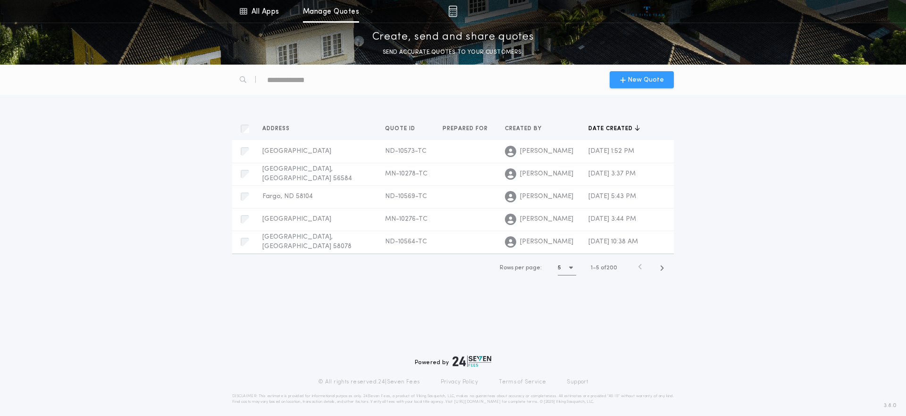 Image resolution: width=906 pixels, height=416 pixels. What do you see at coordinates (453, 52) in the screenshot?
I see `p: SEND ACCURATE QUOTES TO YOUR CUSTOMERS.` at bounding box center [453, 52].